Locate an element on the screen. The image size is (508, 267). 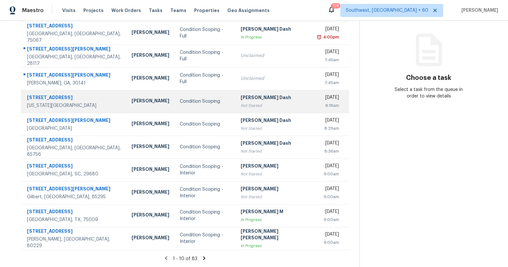
div: 8:29am is located at coordinates (328, 128).